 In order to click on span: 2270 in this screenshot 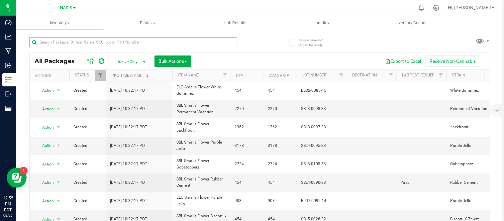, I will do `click(247, 109)`.